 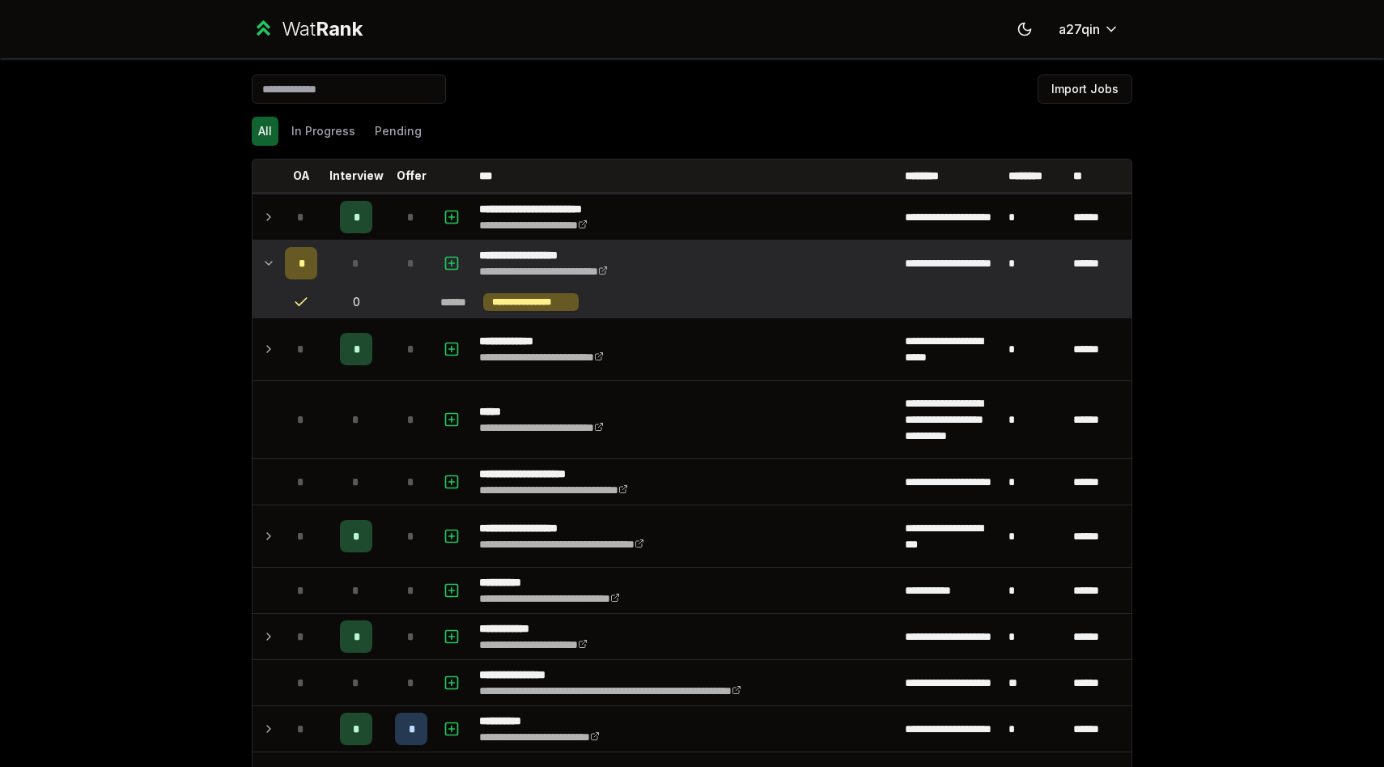 What do you see at coordinates (307, 29) in the screenshot?
I see `a: WatRank` at bounding box center [307, 29].